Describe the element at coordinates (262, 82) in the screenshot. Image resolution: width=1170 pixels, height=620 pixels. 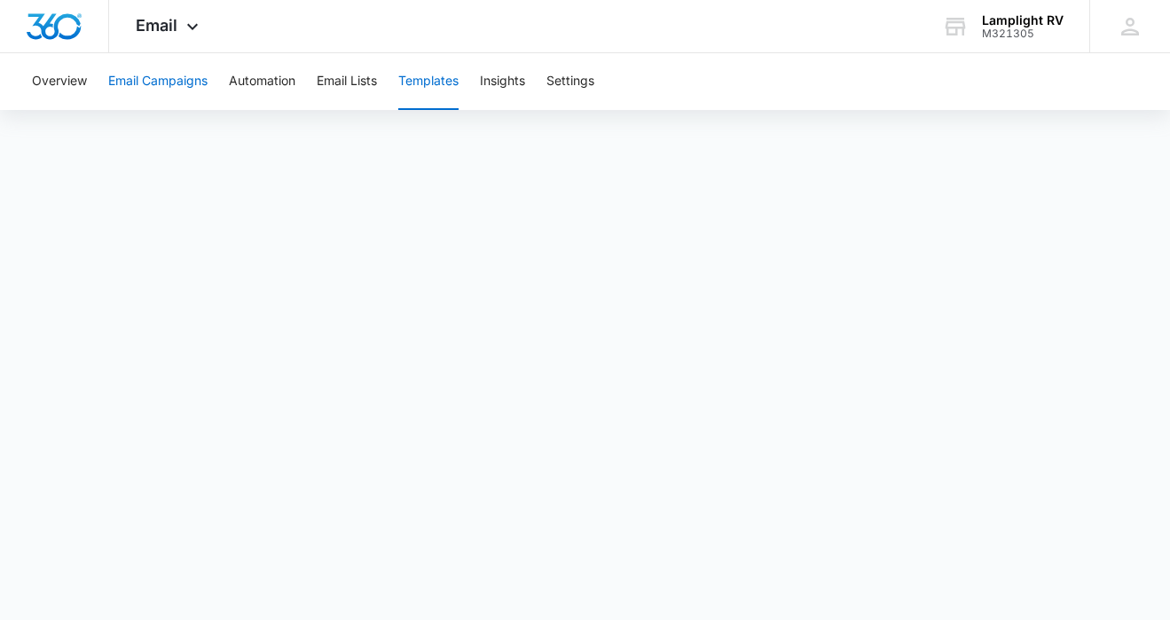
I see `button: Automation` at that location.